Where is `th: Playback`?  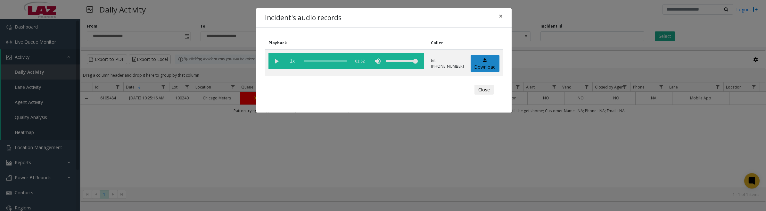
th: Playback is located at coordinates (346, 43).